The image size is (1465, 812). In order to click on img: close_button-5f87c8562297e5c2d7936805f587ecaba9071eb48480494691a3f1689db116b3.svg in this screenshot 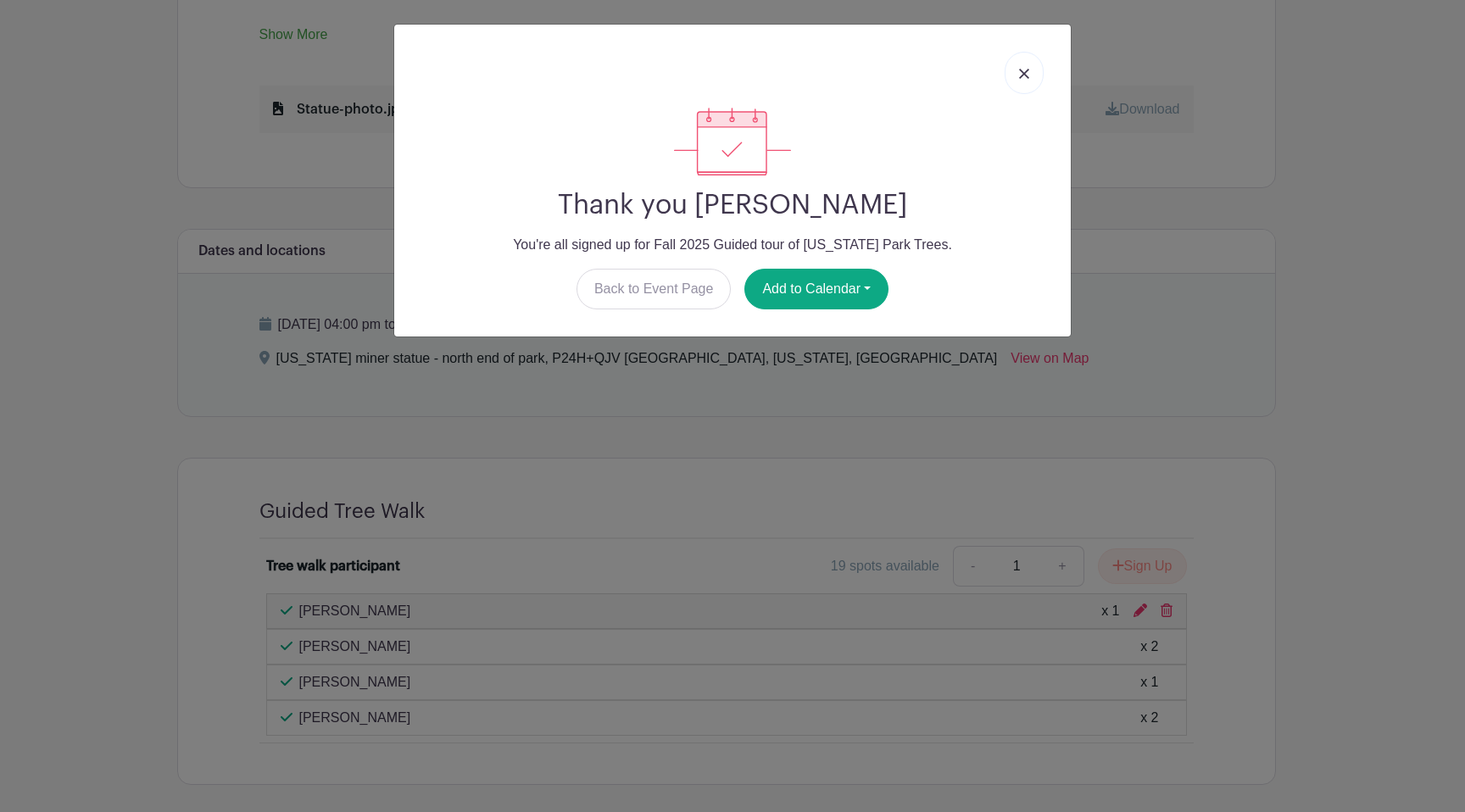, I will do `click(1024, 73)`.